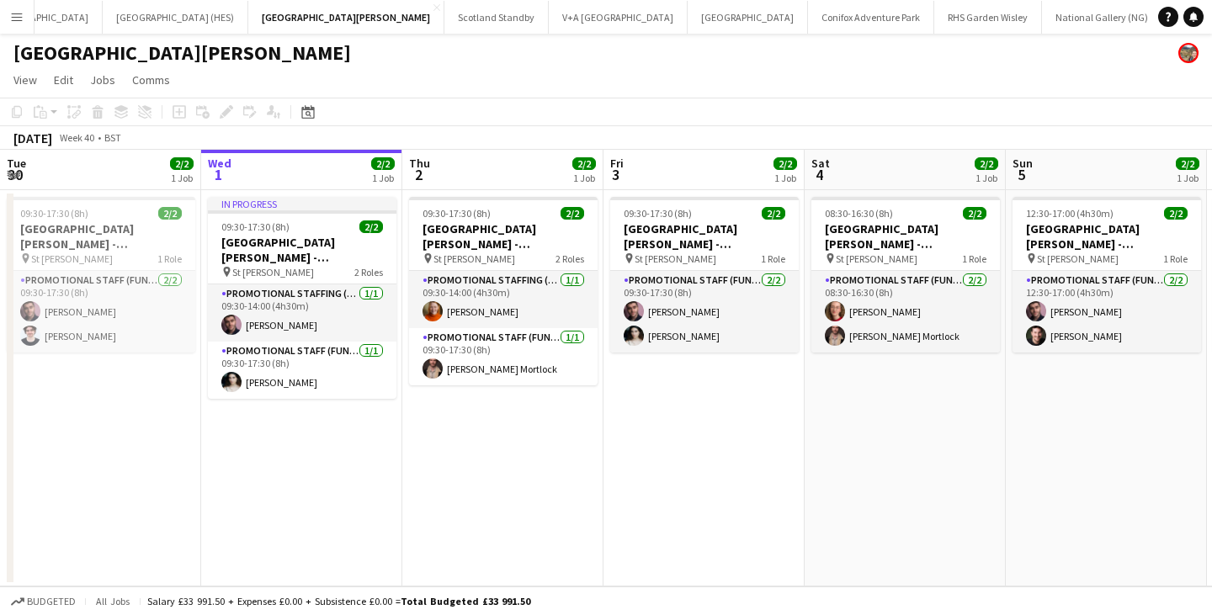 This screenshot has height=615, width=1212. Describe the element at coordinates (338, 601) in the screenshot. I see `div: Salary £33 991.50 + Expenses £0.00 + Subsistence £0.00 =` at that location.